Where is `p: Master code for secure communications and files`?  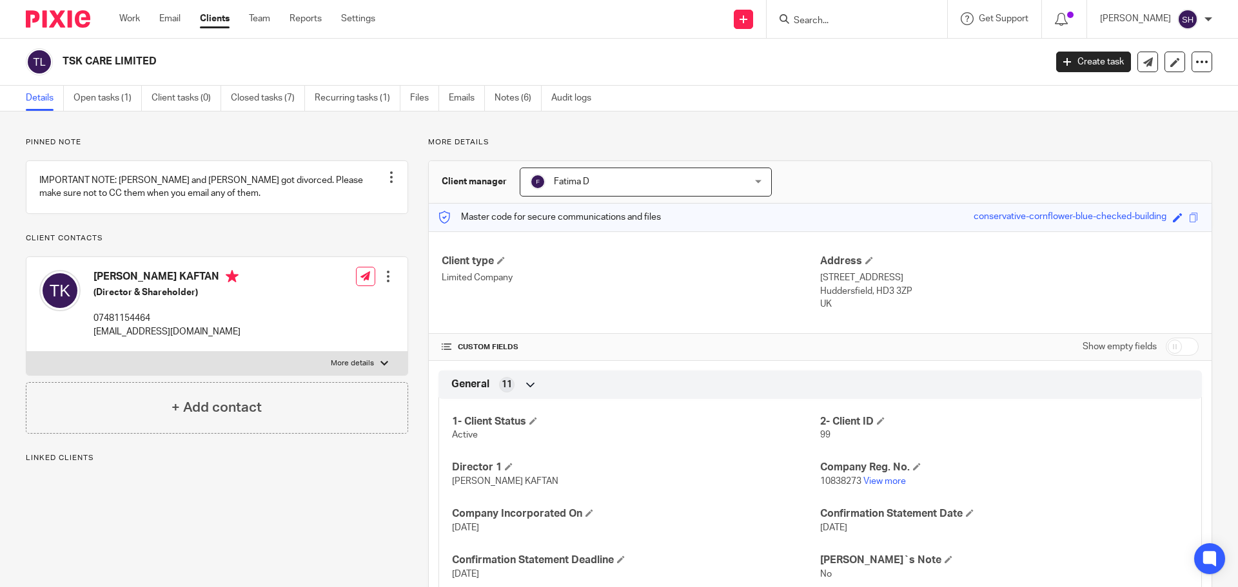
p: Master code for secure communications and files is located at coordinates (549, 217).